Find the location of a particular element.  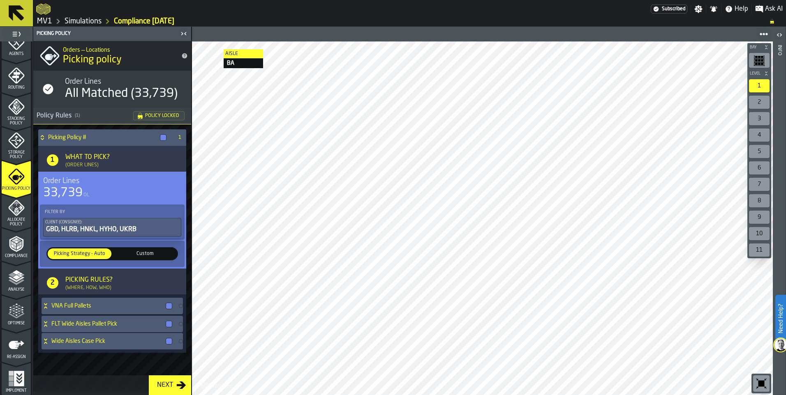

label: button-switch-multi-Custom is located at coordinates (145, 254).